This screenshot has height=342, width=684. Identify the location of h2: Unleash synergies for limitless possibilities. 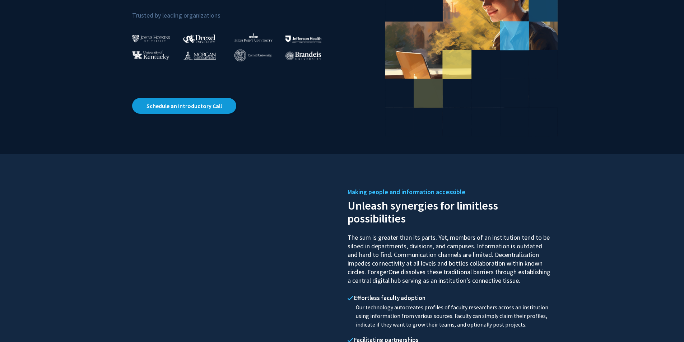
(450, 211).